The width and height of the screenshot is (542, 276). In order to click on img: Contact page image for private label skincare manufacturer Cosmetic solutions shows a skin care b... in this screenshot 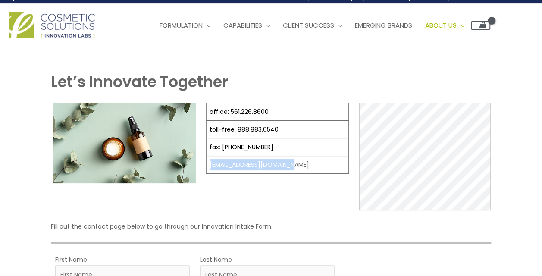, I will do `click(124, 143)`.